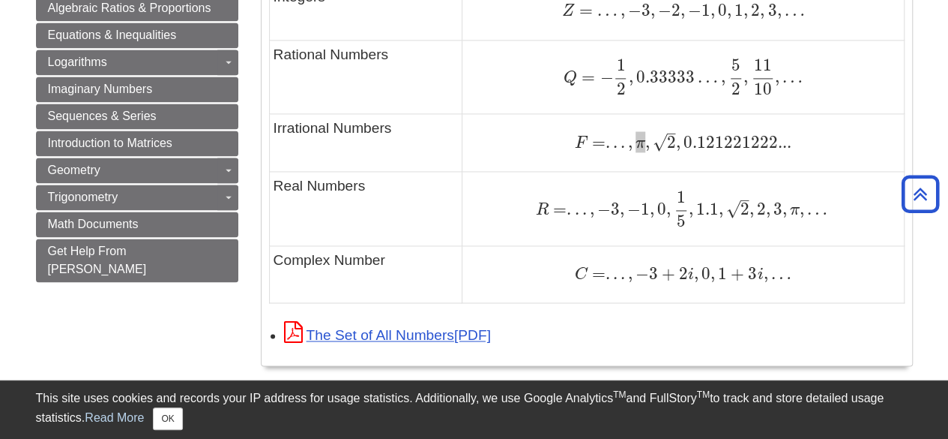  I want to click on span: 11, so click(763, 64).